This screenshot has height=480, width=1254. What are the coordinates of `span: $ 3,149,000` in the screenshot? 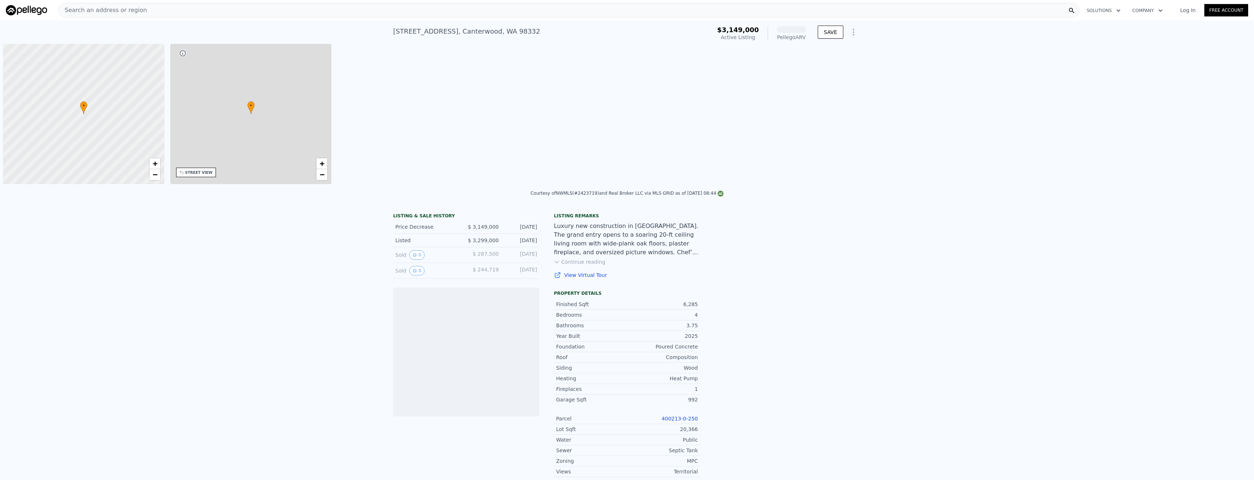 It's located at (483, 227).